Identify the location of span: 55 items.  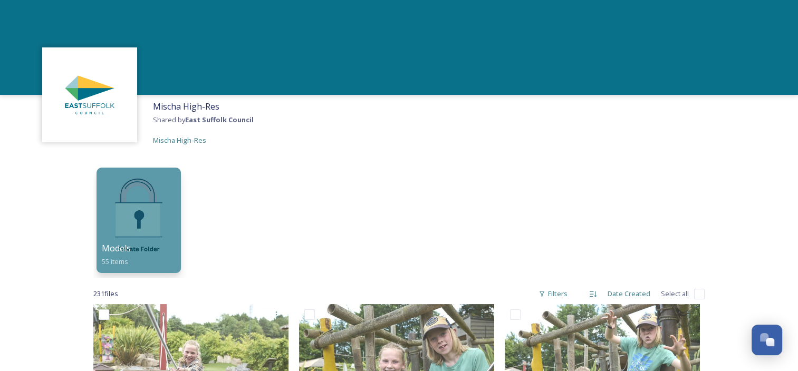
(115, 262).